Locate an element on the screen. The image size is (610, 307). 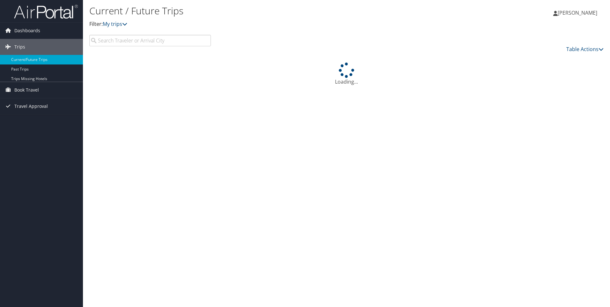
img: airportal-logo.png is located at coordinates (46, 11).